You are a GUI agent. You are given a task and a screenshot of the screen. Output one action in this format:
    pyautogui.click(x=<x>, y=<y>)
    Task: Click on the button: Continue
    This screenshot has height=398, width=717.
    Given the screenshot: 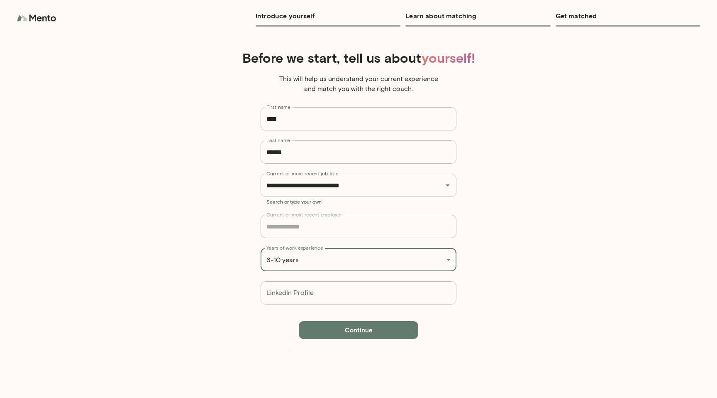 What is the action you would take?
    pyautogui.click(x=359, y=330)
    